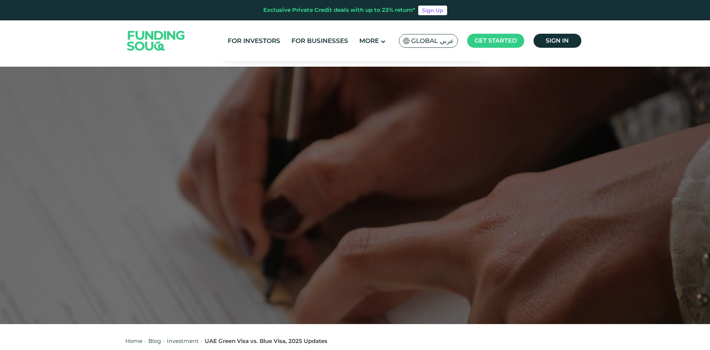  What do you see at coordinates (432, 41) in the screenshot?
I see `span: Global عربي` at bounding box center [432, 41].